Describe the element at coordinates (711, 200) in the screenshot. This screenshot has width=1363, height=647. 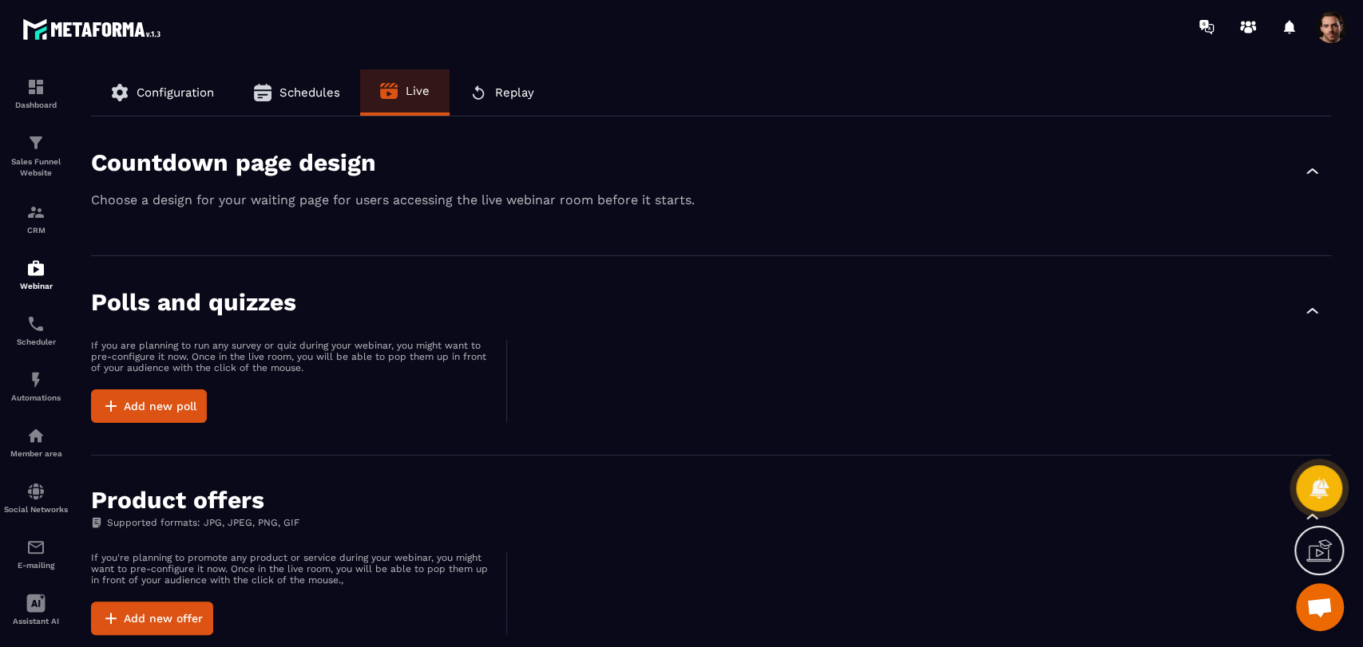
I see `p: Choose a design for your waiting page for users accessing the live webinar room before it starts.` at that location.